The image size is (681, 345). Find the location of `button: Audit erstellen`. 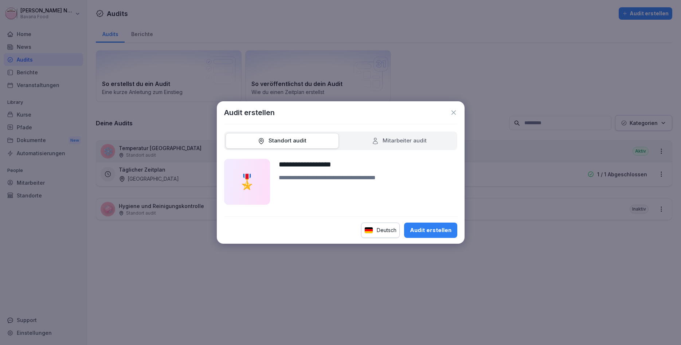

button: Audit erstellen is located at coordinates (431, 230).